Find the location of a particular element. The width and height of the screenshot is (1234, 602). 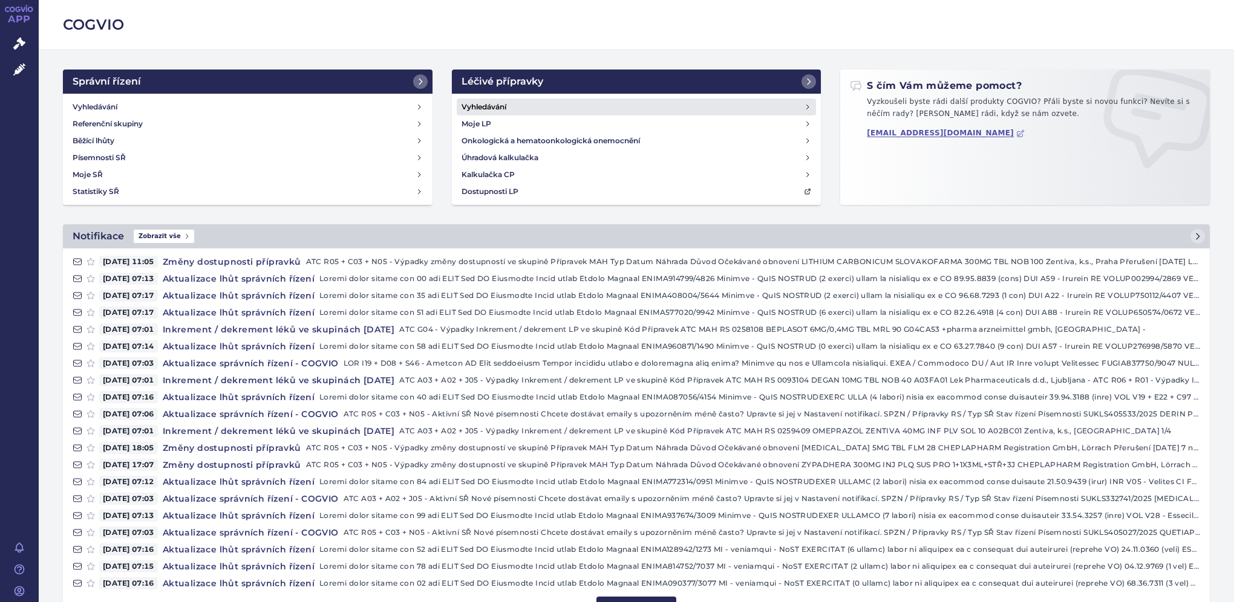

p: ATC G04 - Výpadky Inkrement / dekrement LP ve skupině Kód Přípravek ATC MAH RS 0258108 BEPLASOT 6... is located at coordinates (800, 330).